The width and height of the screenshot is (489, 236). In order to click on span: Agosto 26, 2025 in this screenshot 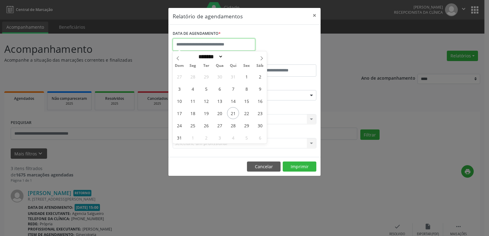, I will do `click(206, 125)`.